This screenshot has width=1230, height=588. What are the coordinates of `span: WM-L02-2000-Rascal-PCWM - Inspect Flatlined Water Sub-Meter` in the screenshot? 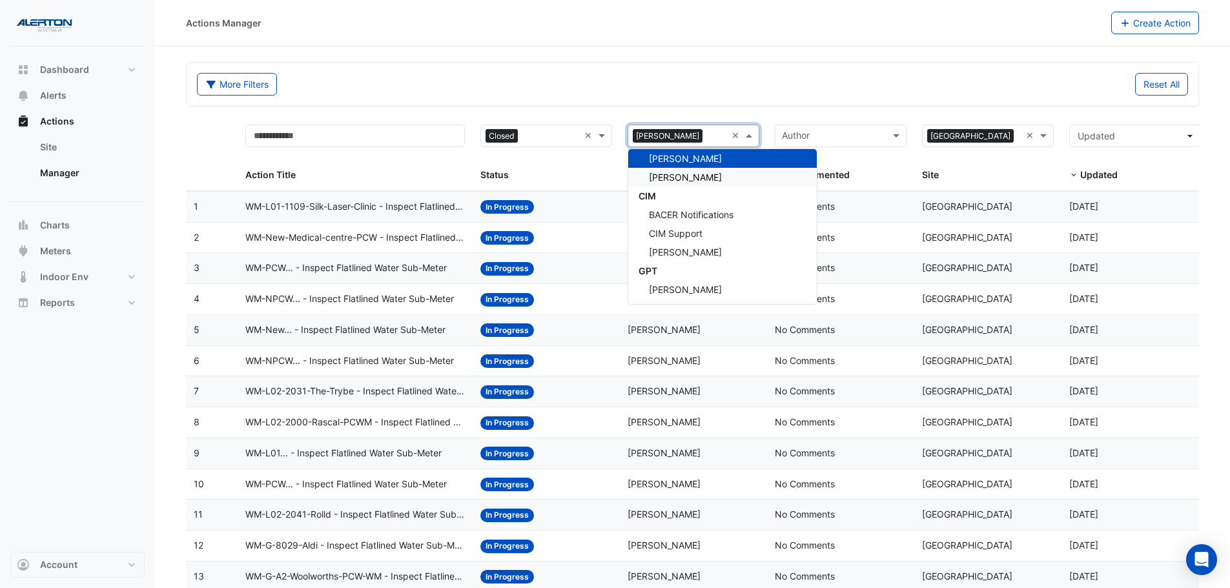 It's located at (355, 422).